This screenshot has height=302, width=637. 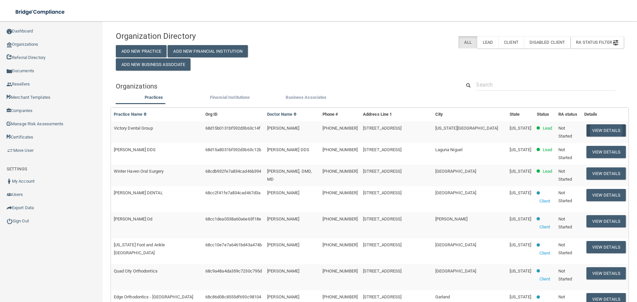 What do you see at coordinates (154, 98) in the screenshot?
I see `label: Practices` at bounding box center [154, 98].